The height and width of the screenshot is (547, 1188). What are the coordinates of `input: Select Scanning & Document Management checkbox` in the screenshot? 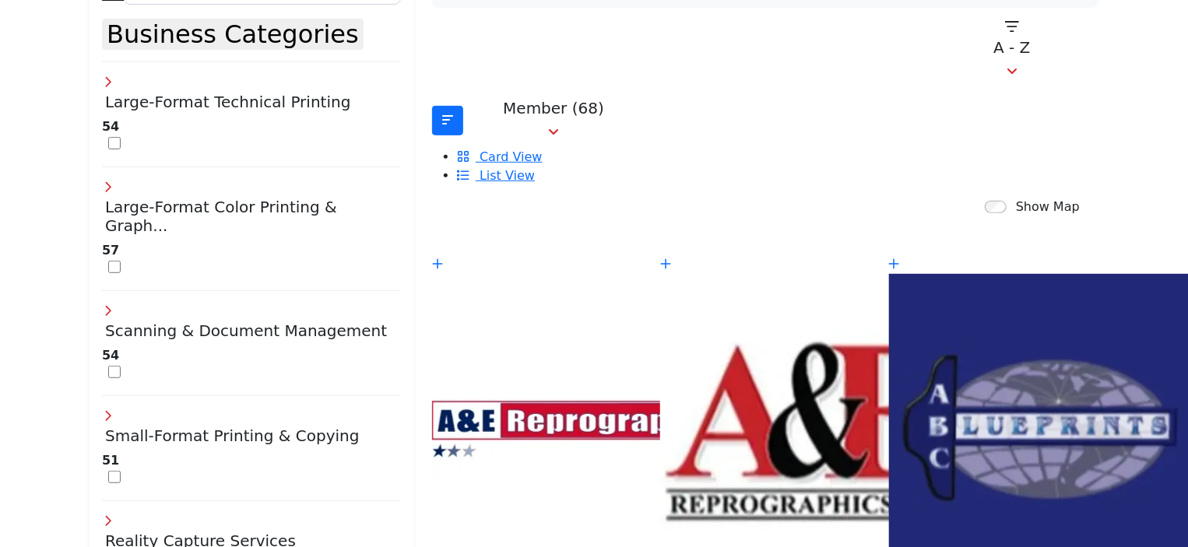 It's located at (114, 372).